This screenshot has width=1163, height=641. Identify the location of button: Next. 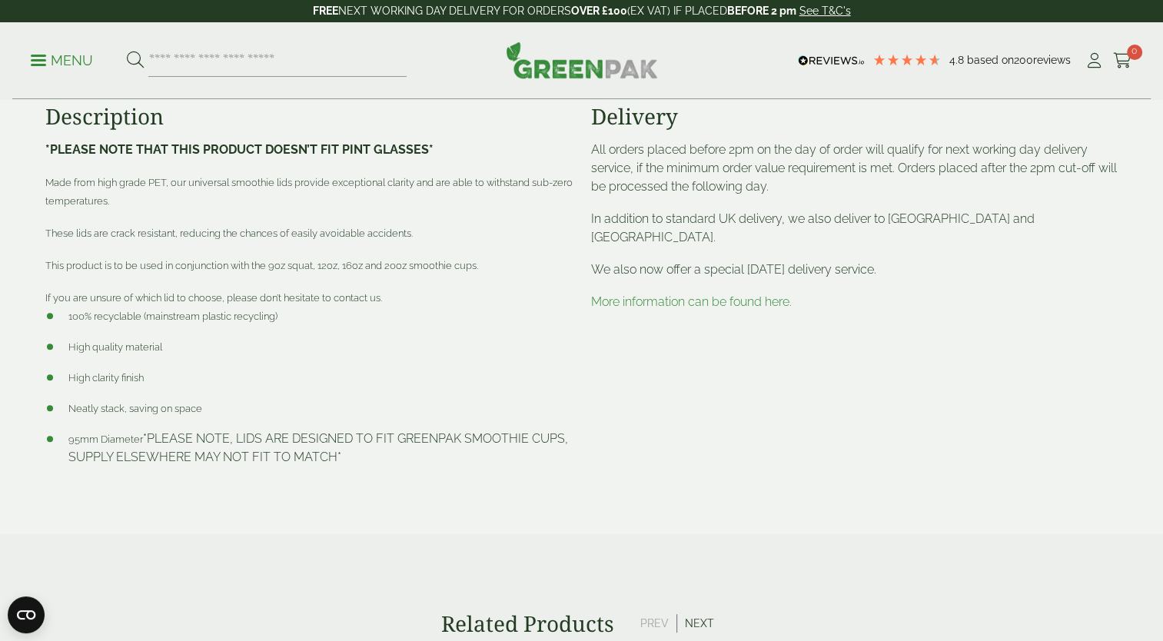
(699, 623).